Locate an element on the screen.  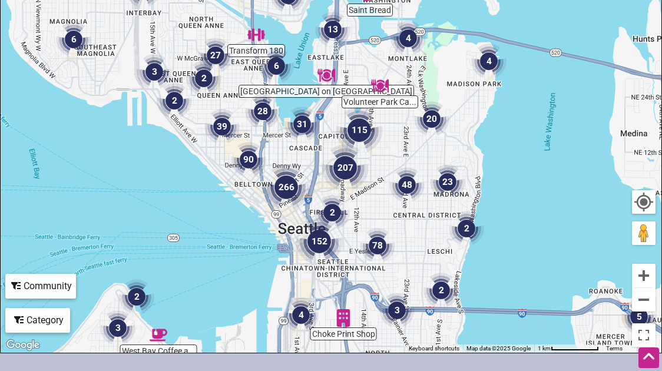
button: Map Scale: 1 km per 78 pixels is located at coordinates (569, 349).